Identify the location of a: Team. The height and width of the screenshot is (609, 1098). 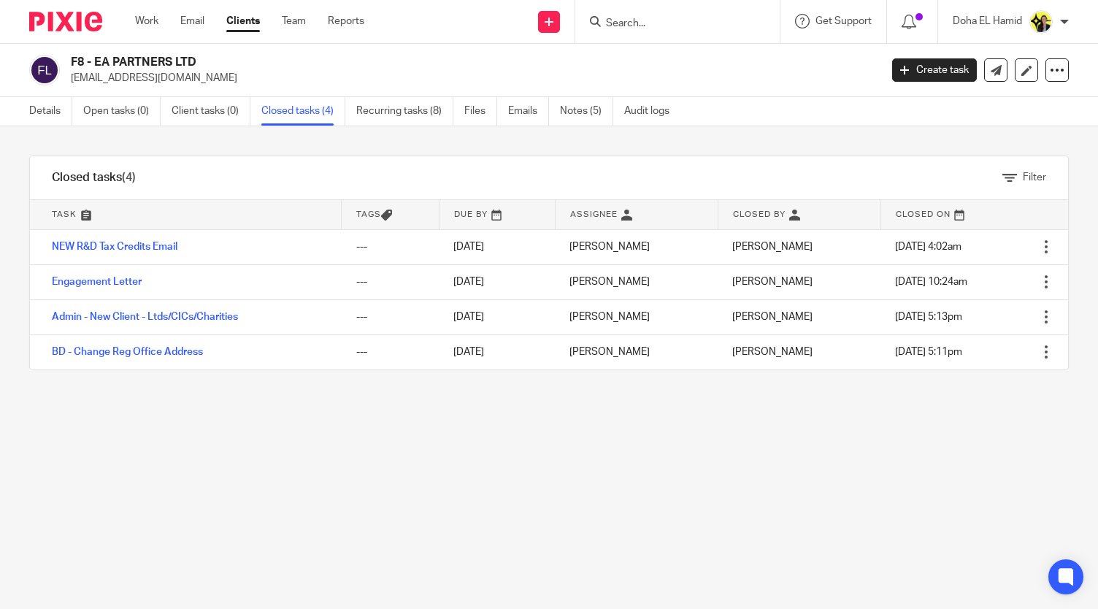
(294, 21).